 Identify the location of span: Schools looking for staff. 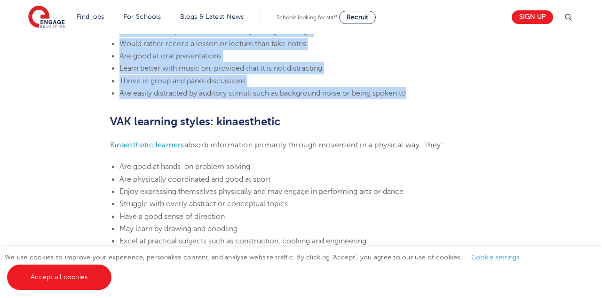
(307, 17).